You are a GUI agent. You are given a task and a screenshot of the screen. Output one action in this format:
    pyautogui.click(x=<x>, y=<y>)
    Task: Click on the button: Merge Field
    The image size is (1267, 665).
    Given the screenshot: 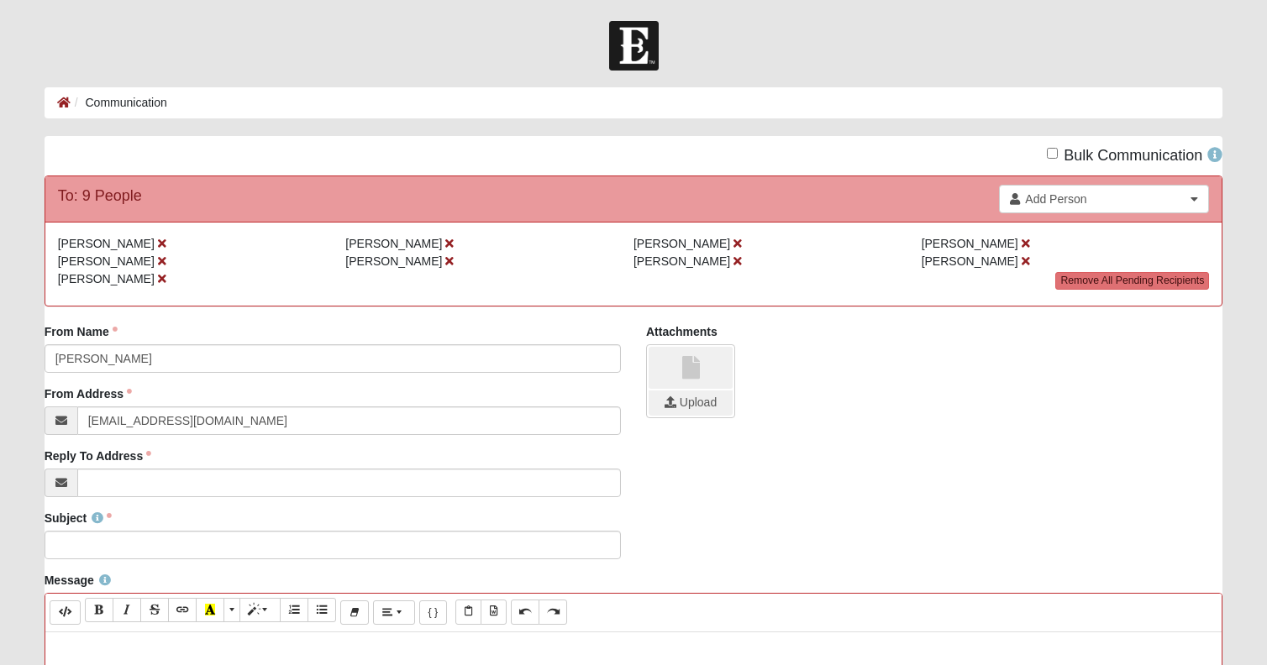 What is the action you would take?
    pyautogui.click(x=433, y=612)
    